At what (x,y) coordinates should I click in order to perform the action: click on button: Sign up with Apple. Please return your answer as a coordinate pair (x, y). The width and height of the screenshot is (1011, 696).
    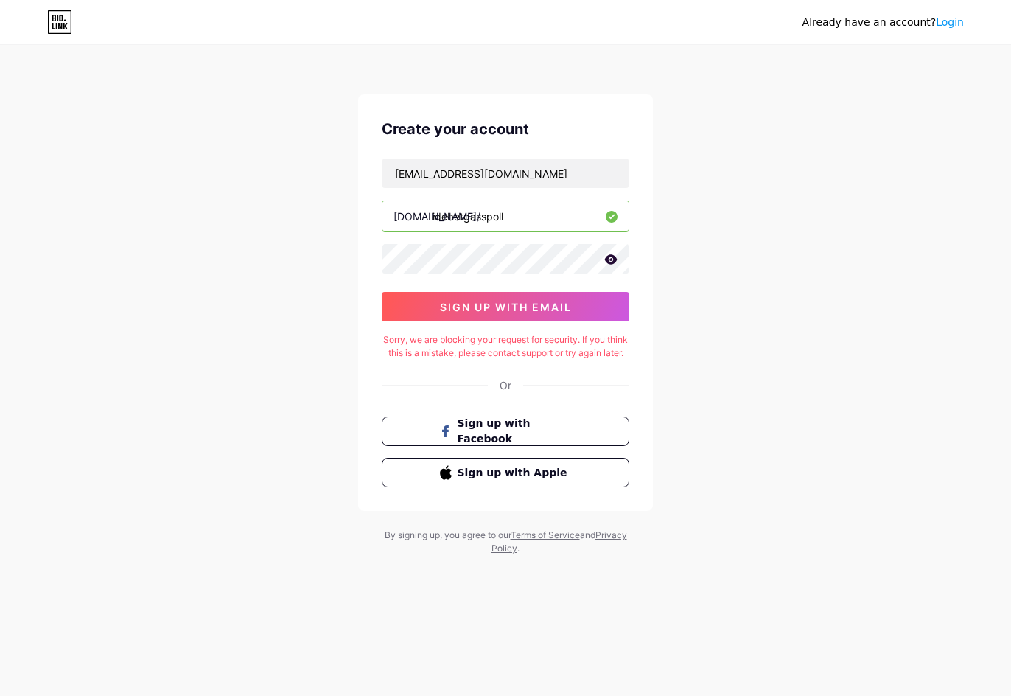
    Looking at the image, I should click on (506, 472).